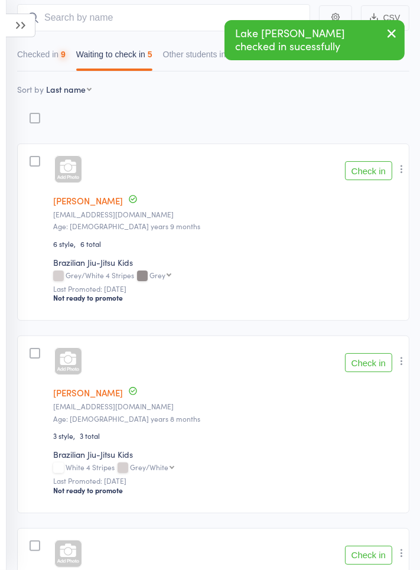 The width and height of the screenshot is (420, 570). What do you see at coordinates (245, 57) in the screenshot?
I see `button: Other students in Brazilian Jiu-Jitsu Kids111` at bounding box center [245, 57].